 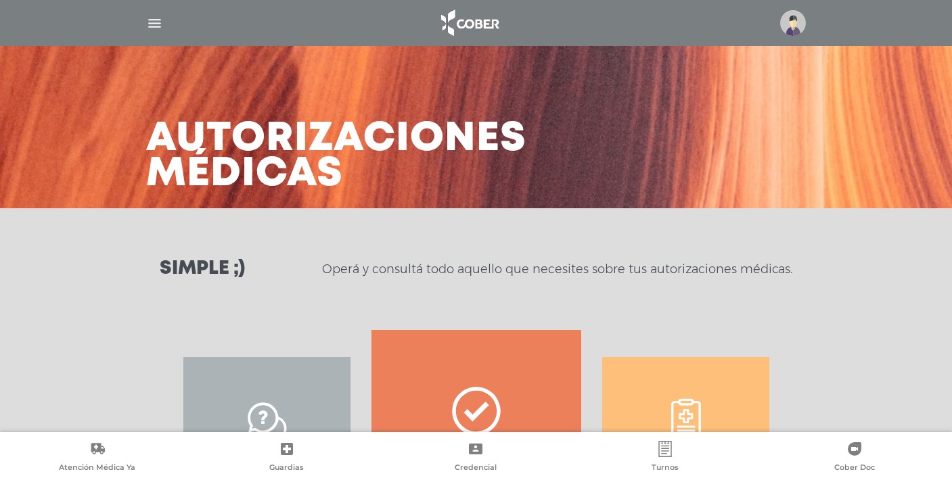 What do you see at coordinates (476, 469) in the screenshot?
I see `span: Credencial` at bounding box center [476, 469].